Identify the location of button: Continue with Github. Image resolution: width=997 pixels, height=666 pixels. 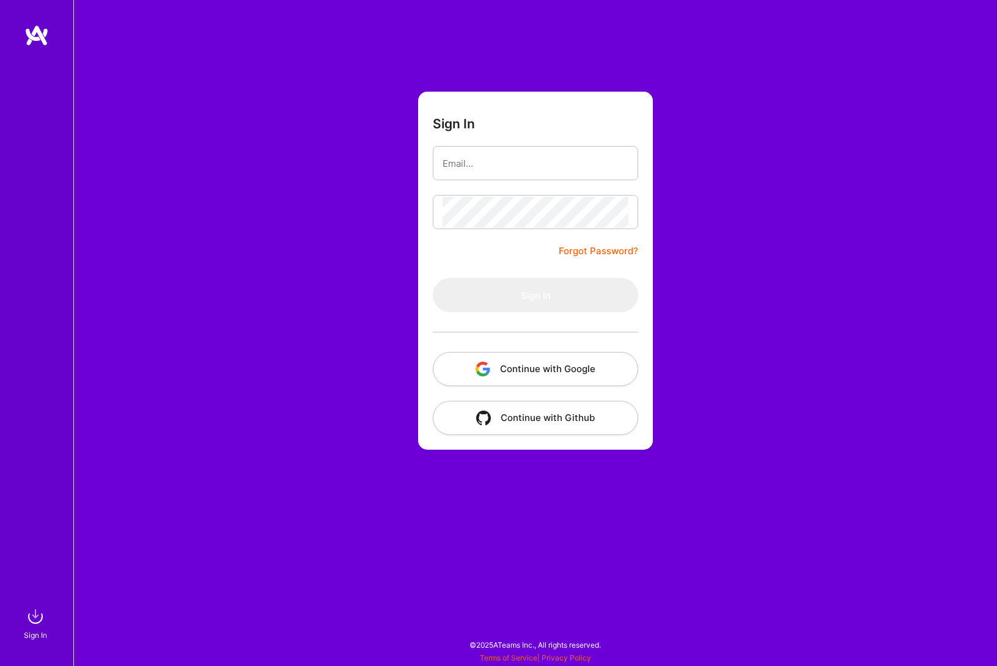
(535, 418).